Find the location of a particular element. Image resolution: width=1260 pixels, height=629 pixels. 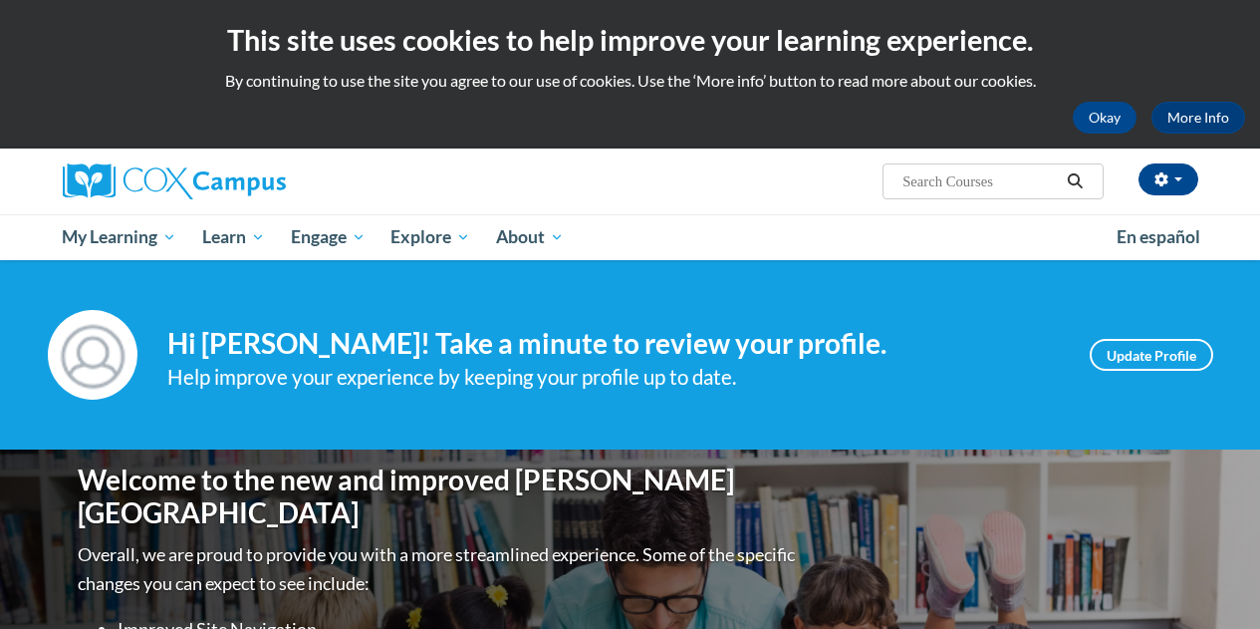

a: Learn is located at coordinates (233, 237).